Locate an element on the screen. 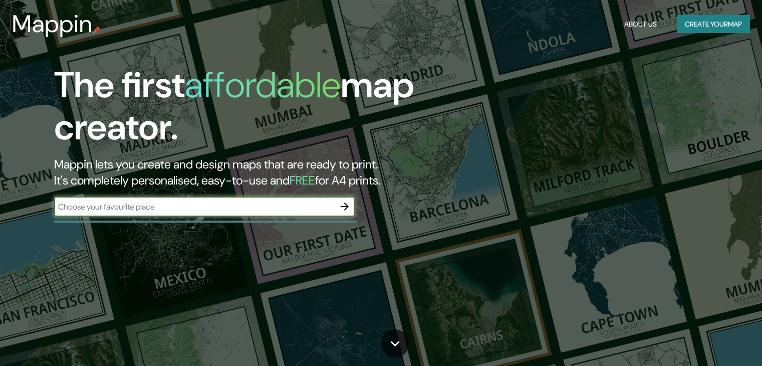 Image resolution: width=762 pixels, height=366 pixels. h5: FREE is located at coordinates (302, 180).